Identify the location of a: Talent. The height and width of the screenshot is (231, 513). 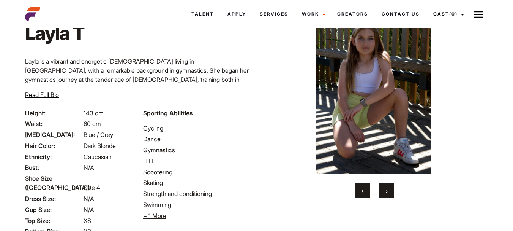
(203, 14).